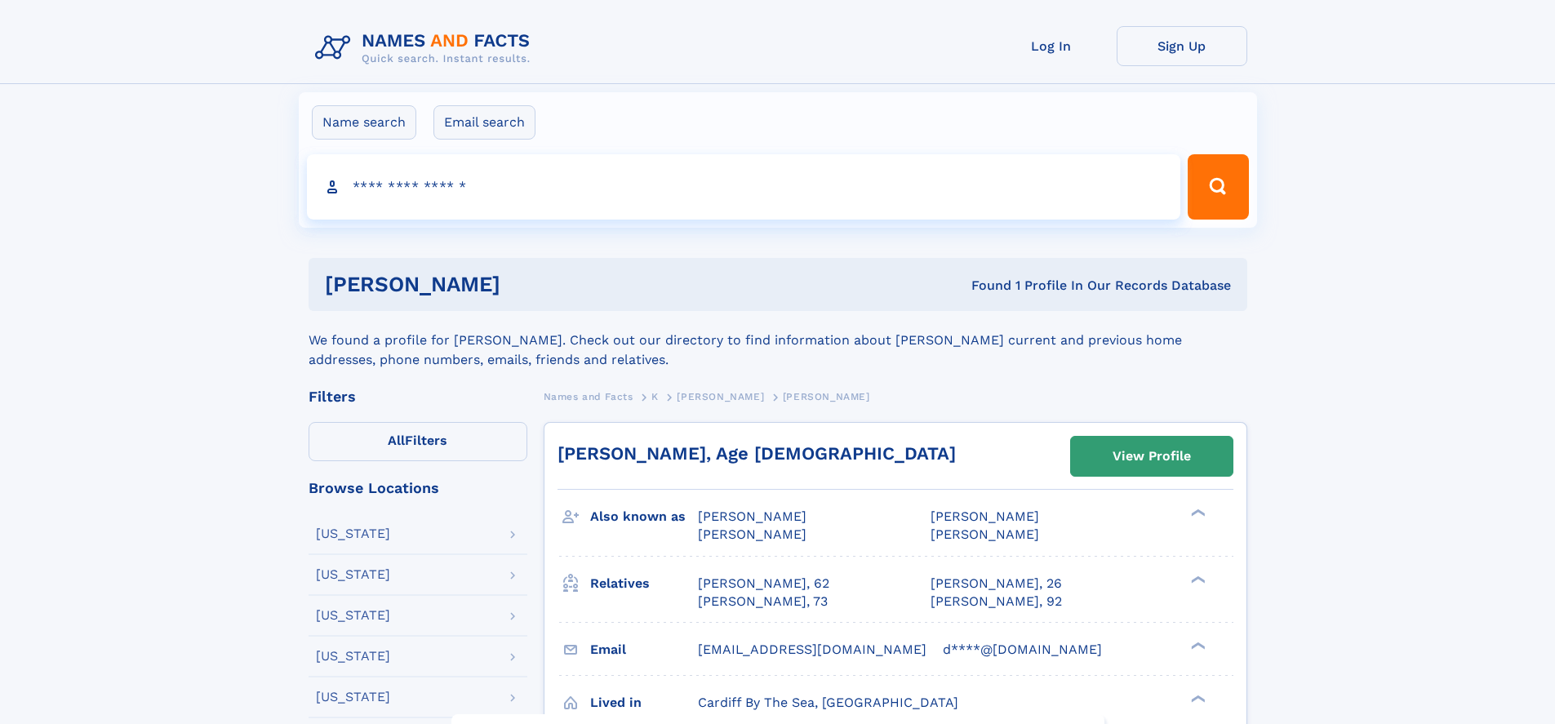 This screenshot has height=724, width=1555. What do you see at coordinates (644, 650) in the screenshot?
I see `h3: Email` at bounding box center [644, 650].